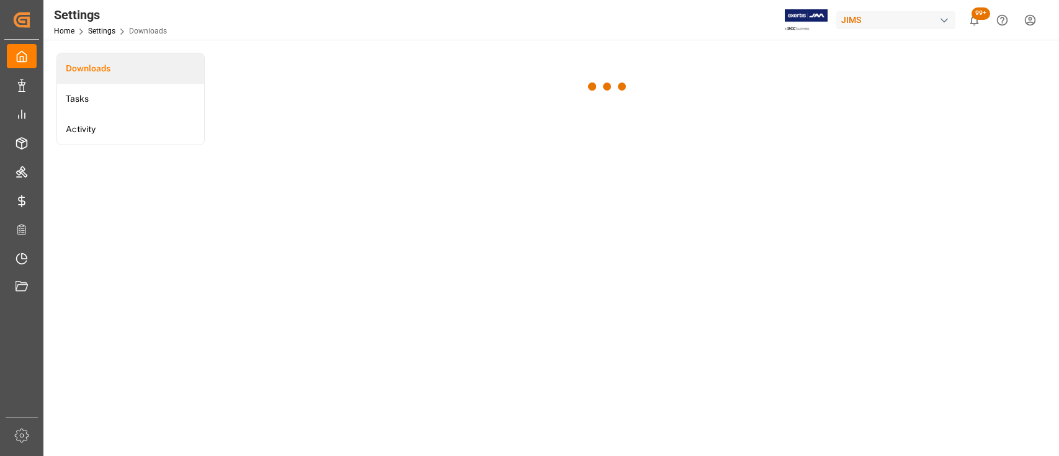 This screenshot has width=1059, height=456. Describe the element at coordinates (896, 20) in the screenshot. I see `div: JIMS` at that location.